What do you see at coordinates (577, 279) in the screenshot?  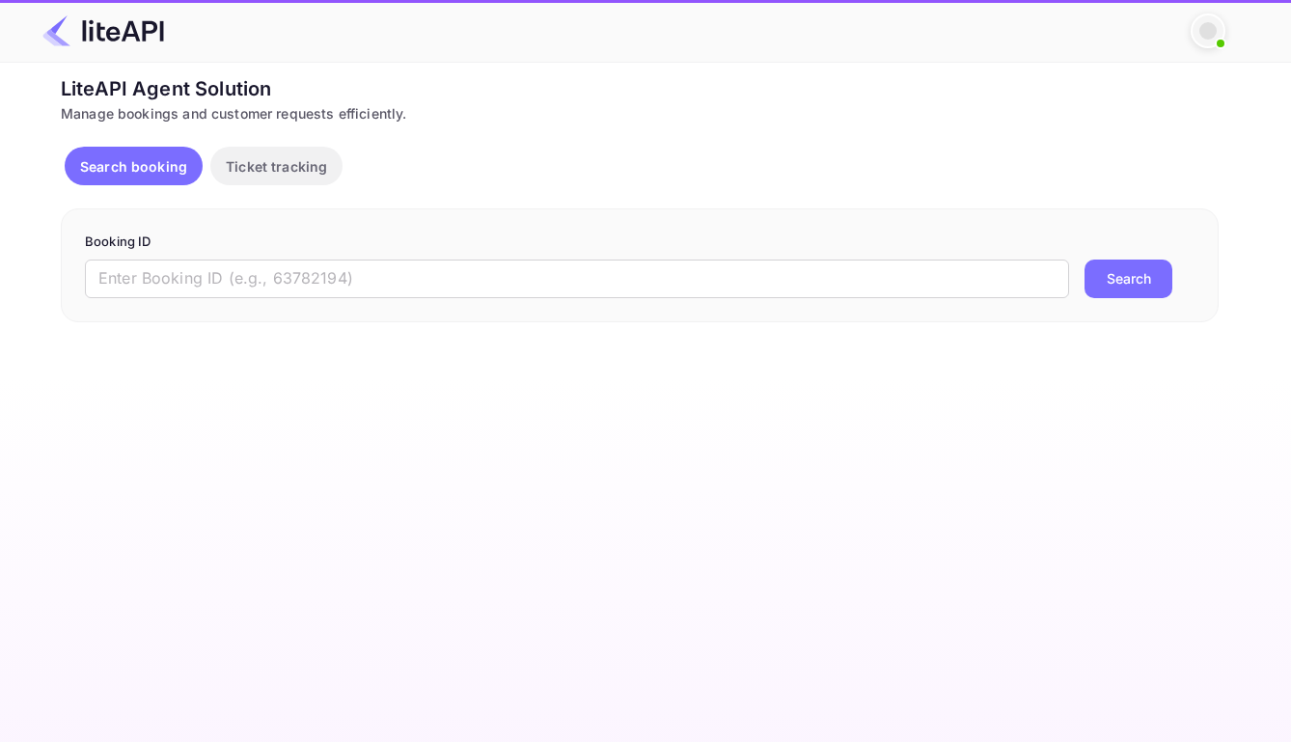 I see `input: Enter Booking ID (e.g., 63782194)` at bounding box center [577, 279].